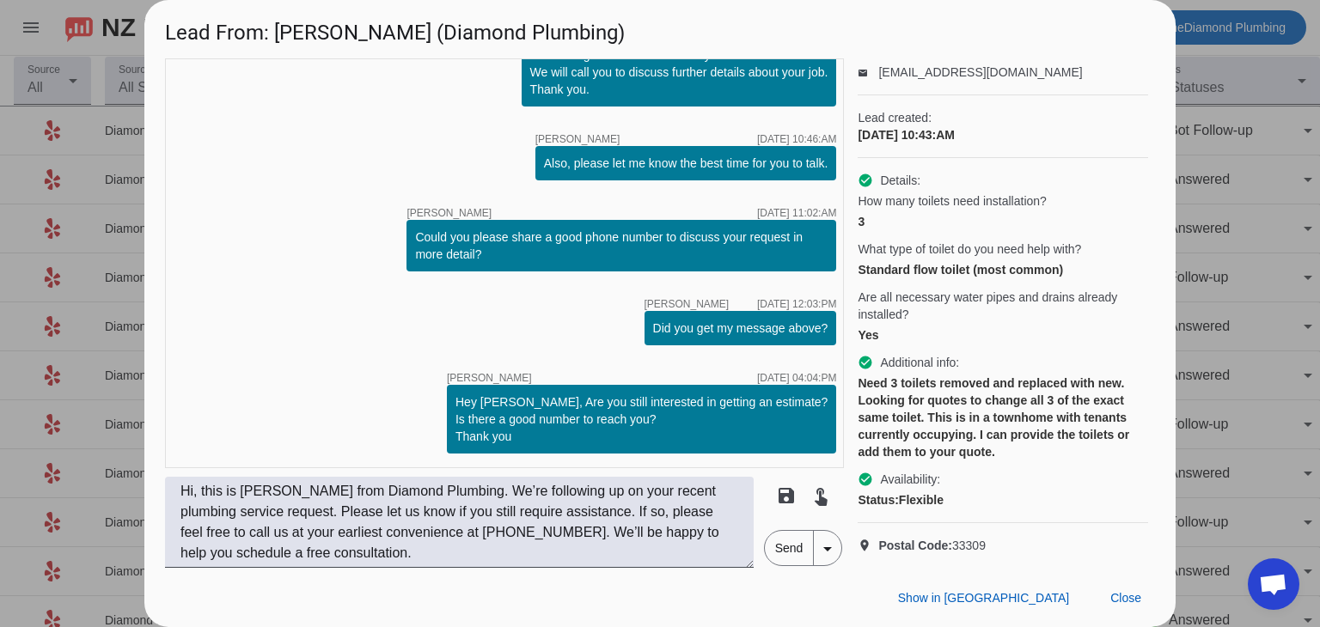 The height and width of the screenshot is (627, 1320). I want to click on span: Lead created:, so click(1003, 118).